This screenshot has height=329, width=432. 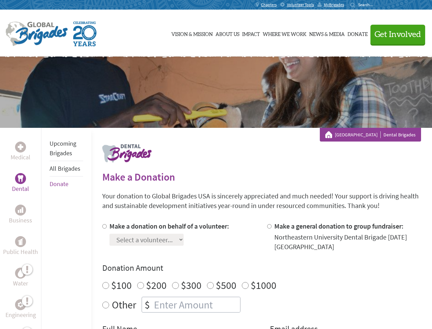 What do you see at coordinates (334, 5) in the screenshot?
I see `span: MyBrigades` at bounding box center [334, 5].